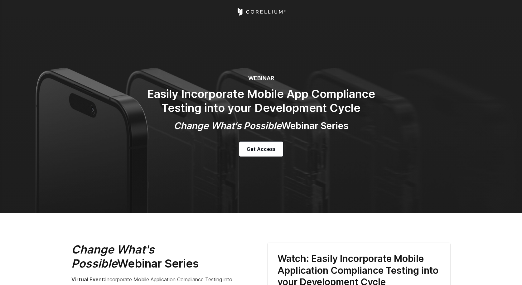 The image size is (522, 285). What do you see at coordinates (261, 78) in the screenshot?
I see `h6: WEBINAR` at bounding box center [261, 78].